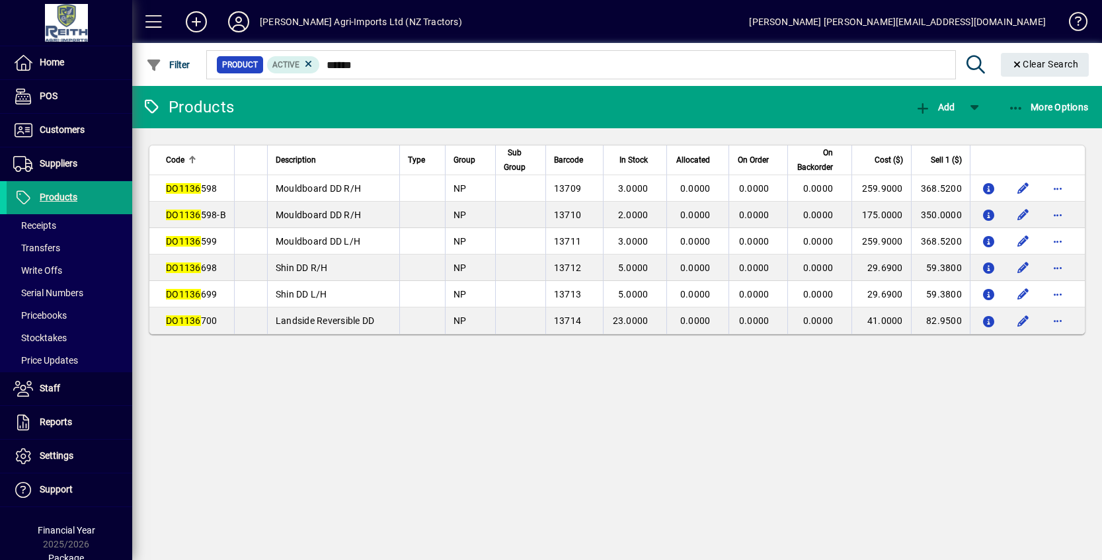 The image size is (1102, 560). What do you see at coordinates (69, 248) in the screenshot?
I see `a: Transfers` at bounding box center [69, 248].